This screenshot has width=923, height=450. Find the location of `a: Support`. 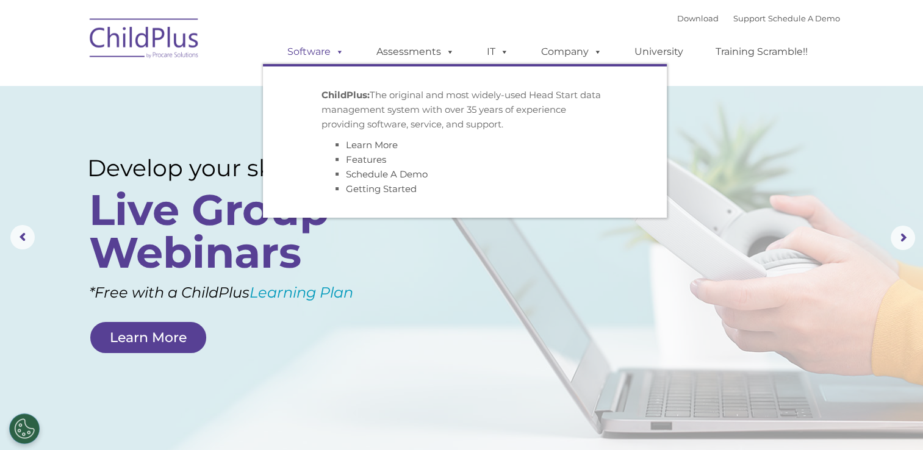

a: Support is located at coordinates (749, 18).